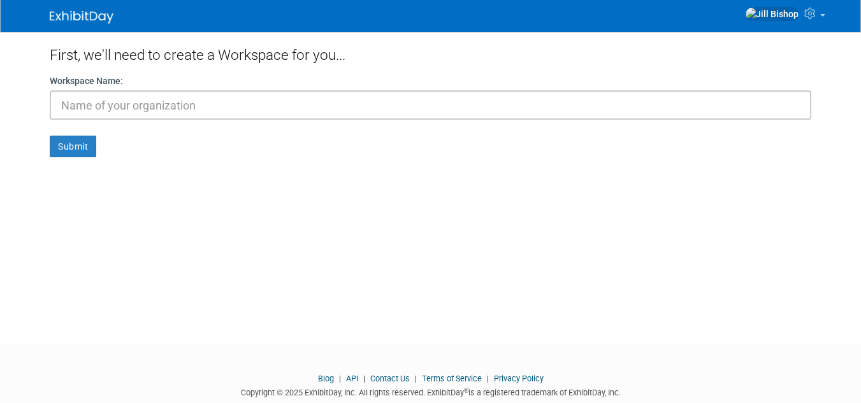 The image size is (861, 403). Describe the element at coordinates (390, 379) in the screenshot. I see `a: Contact Us` at that location.